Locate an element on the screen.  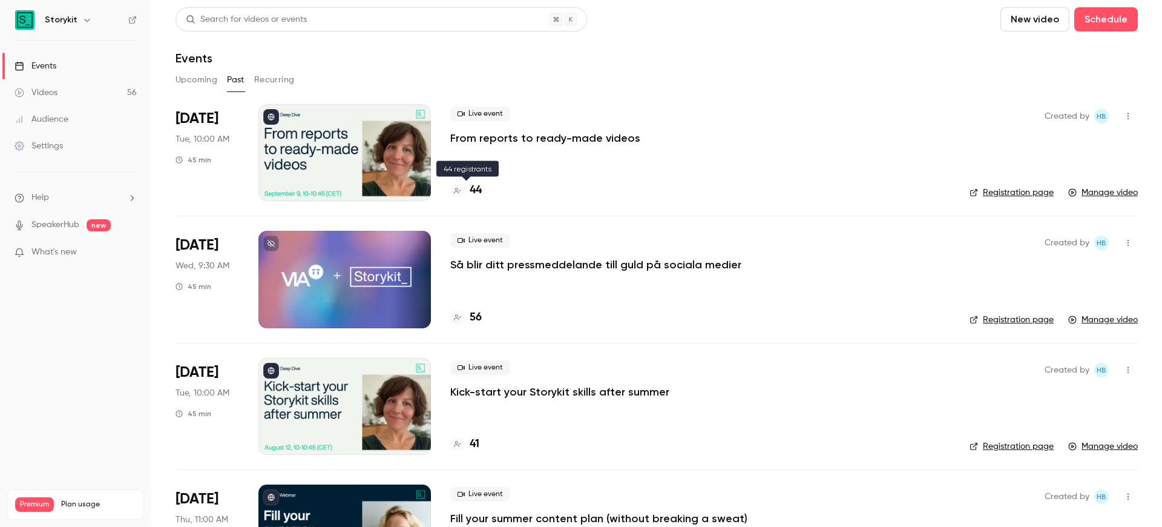
li: help-dropdown-opener is located at coordinates (76, 197).